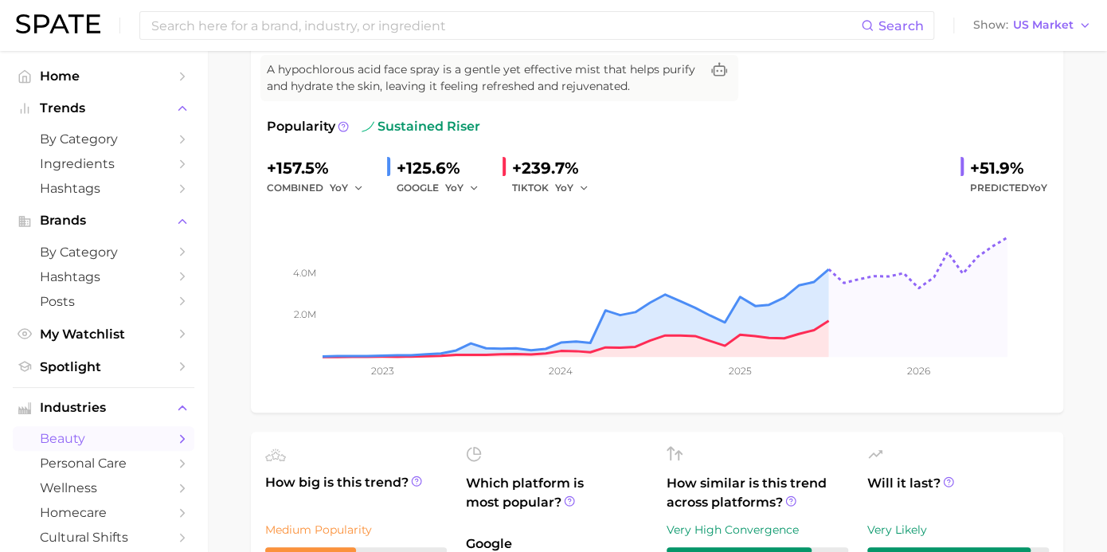 The width and height of the screenshot is (1107, 552). What do you see at coordinates (958, 530) in the screenshot?
I see `div: Very Likely` at bounding box center [958, 530].